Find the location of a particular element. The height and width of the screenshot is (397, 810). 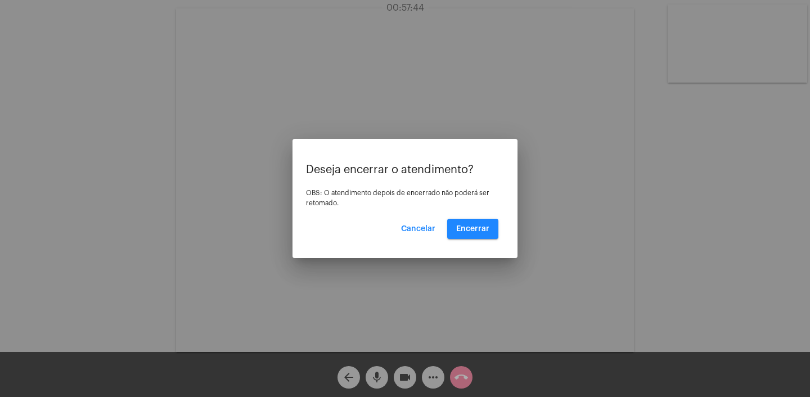

button: Cancelar is located at coordinates (418, 229).